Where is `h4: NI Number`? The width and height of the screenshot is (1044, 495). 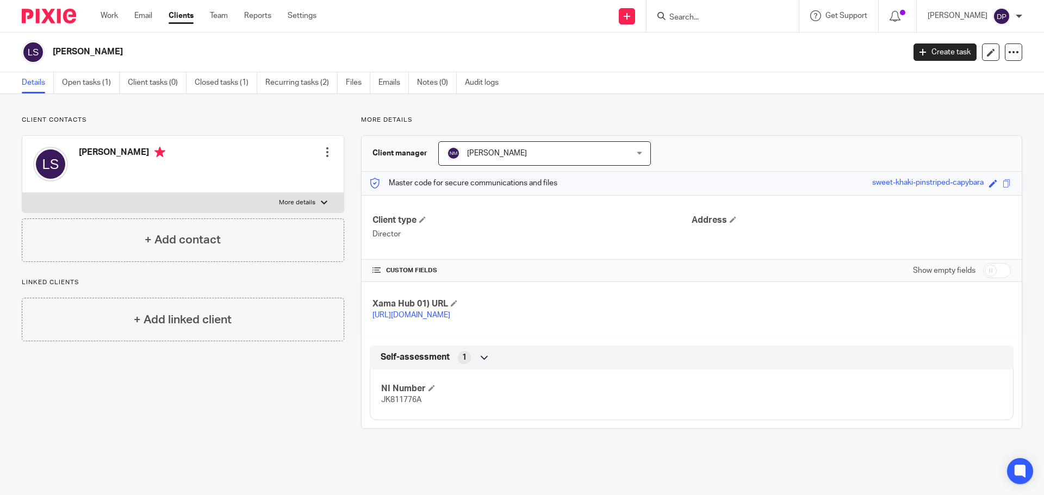
h4: NI Number is located at coordinates (536, 389).